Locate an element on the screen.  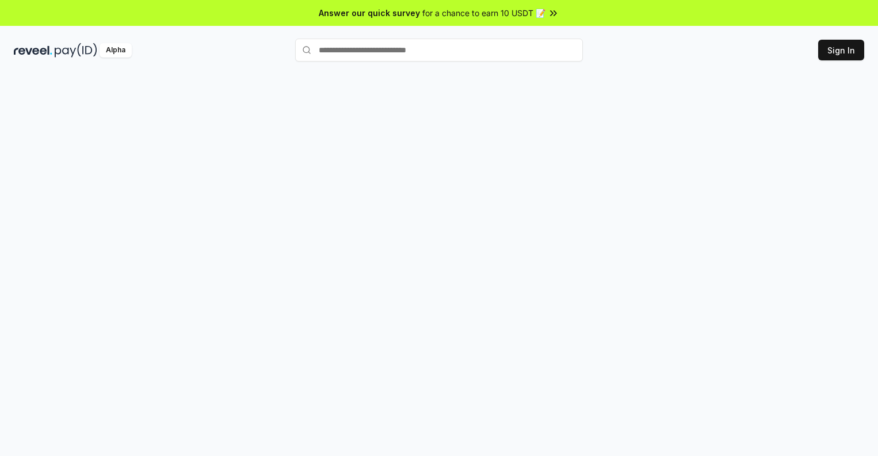
img: reveel_dark is located at coordinates (33, 50).